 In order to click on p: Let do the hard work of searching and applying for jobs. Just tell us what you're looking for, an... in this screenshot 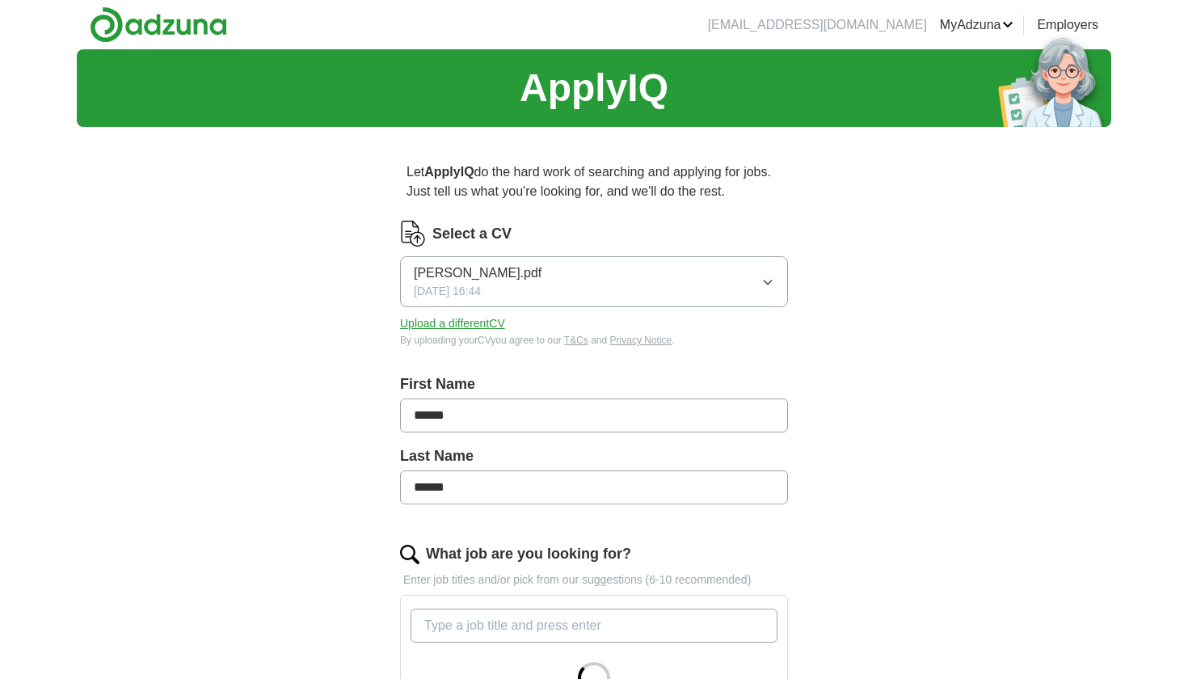, I will do `click(594, 182)`.